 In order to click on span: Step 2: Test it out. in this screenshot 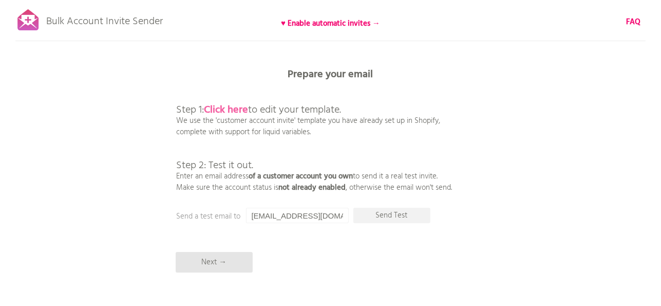, I will do `click(215, 165)`.